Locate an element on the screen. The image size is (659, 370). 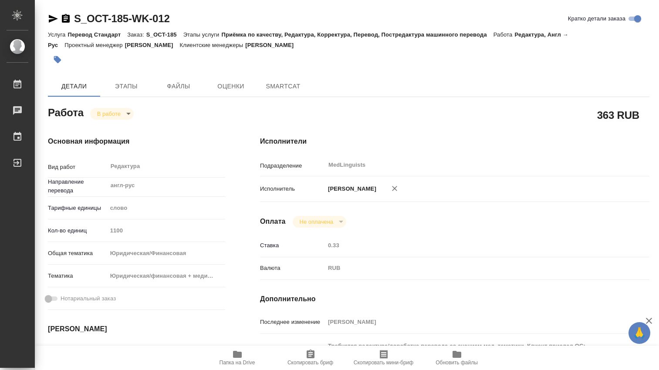
span: Скопировать бриф is located at coordinates (310, 363).